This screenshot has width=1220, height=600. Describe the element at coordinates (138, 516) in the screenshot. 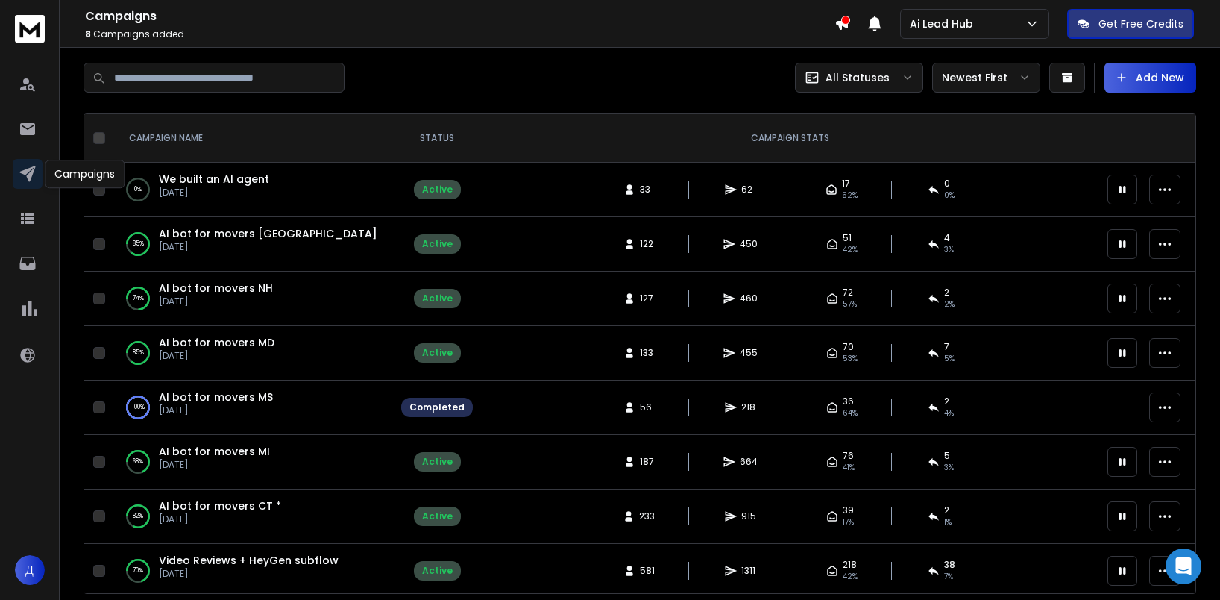

I see `p: 82 %` at that location.